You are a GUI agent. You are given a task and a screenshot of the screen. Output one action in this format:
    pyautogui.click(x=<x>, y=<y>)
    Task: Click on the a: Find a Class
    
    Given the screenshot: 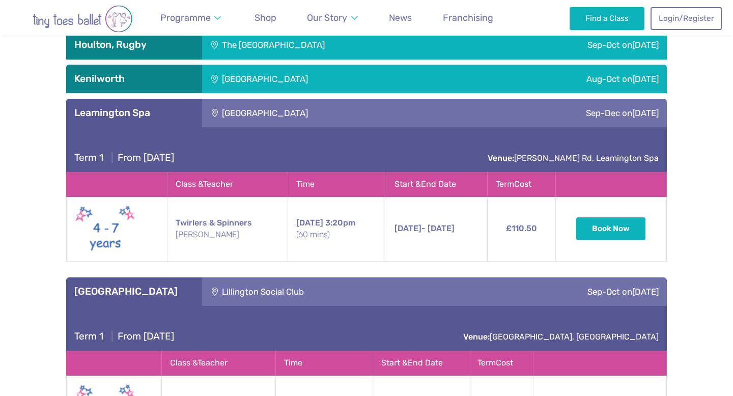 What is the action you would take?
    pyautogui.click(x=607, y=18)
    